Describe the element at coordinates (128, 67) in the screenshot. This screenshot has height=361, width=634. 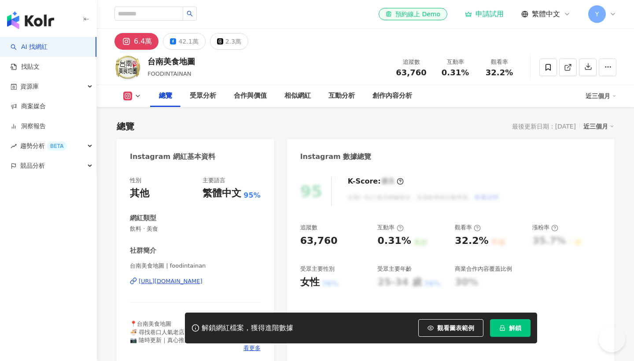
I see `img: KOL Avatar` at that location.